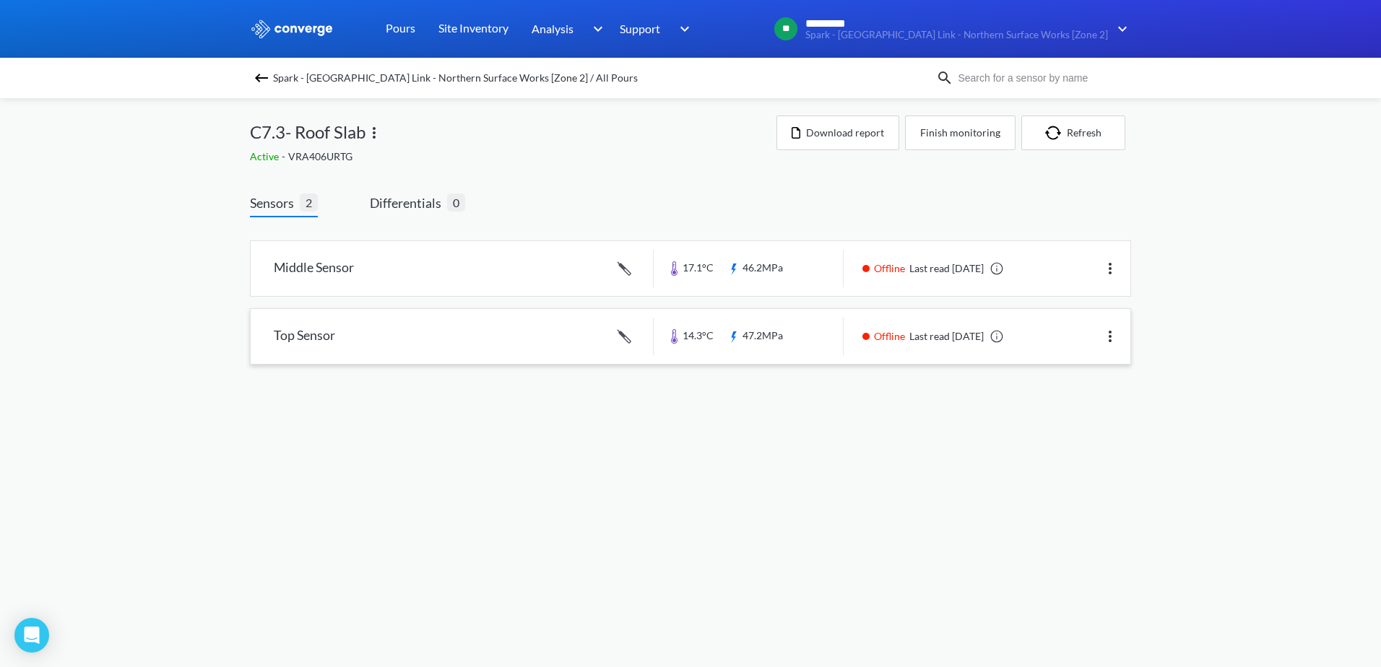  Describe the element at coordinates (1056, 133) in the screenshot. I see `img: icon-refresh.svg` at that location.